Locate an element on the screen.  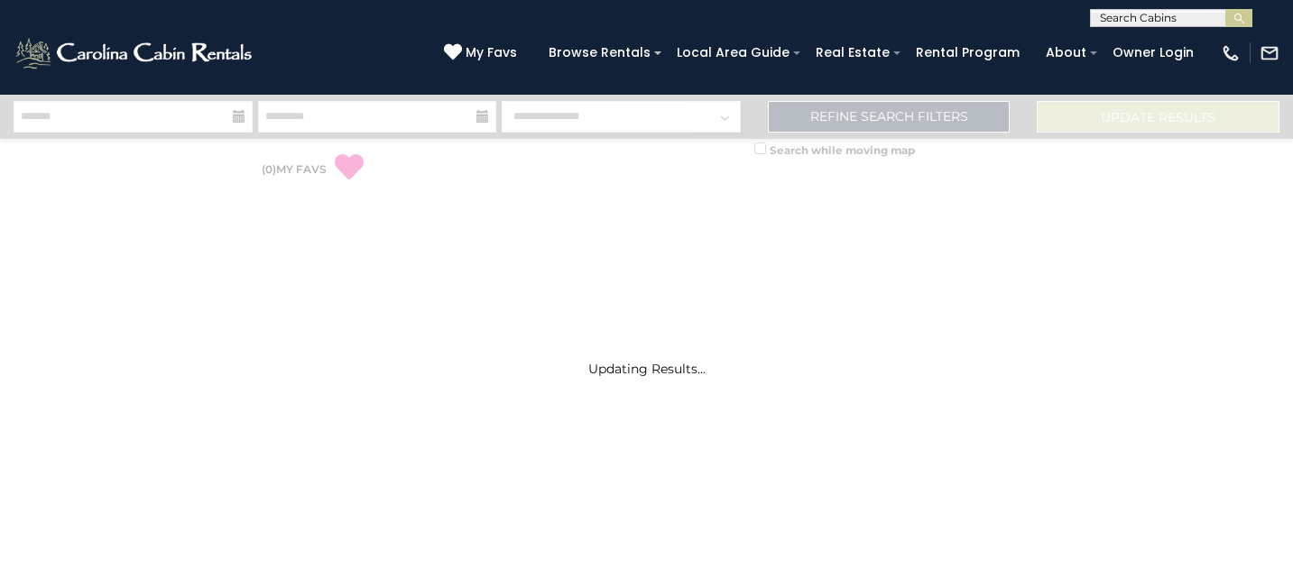
span: My Favs is located at coordinates (491, 52).